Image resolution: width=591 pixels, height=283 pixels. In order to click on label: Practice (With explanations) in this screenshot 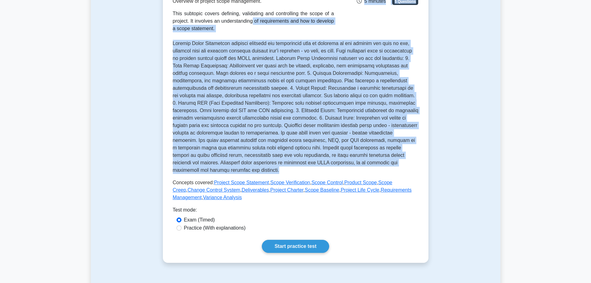, I will do `click(215, 228)`.